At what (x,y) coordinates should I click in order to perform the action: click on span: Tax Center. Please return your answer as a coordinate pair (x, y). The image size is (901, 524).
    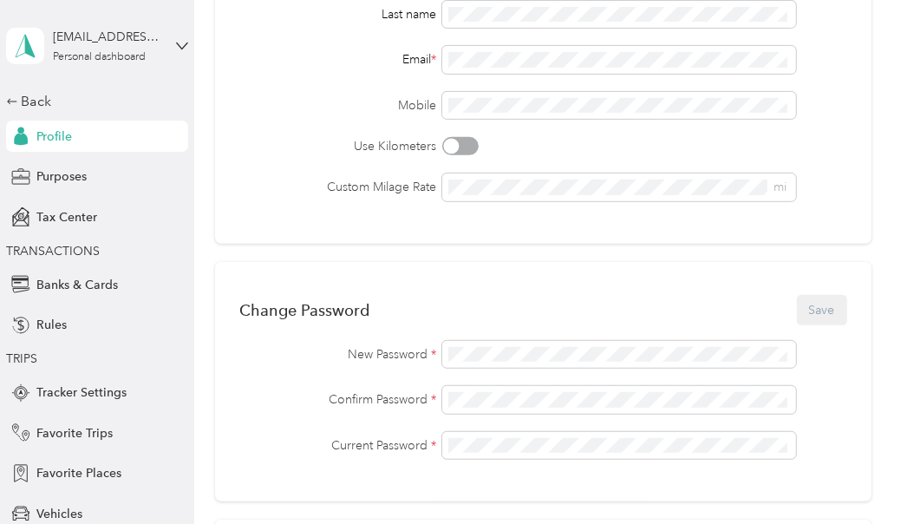
    Looking at the image, I should click on (67, 217).